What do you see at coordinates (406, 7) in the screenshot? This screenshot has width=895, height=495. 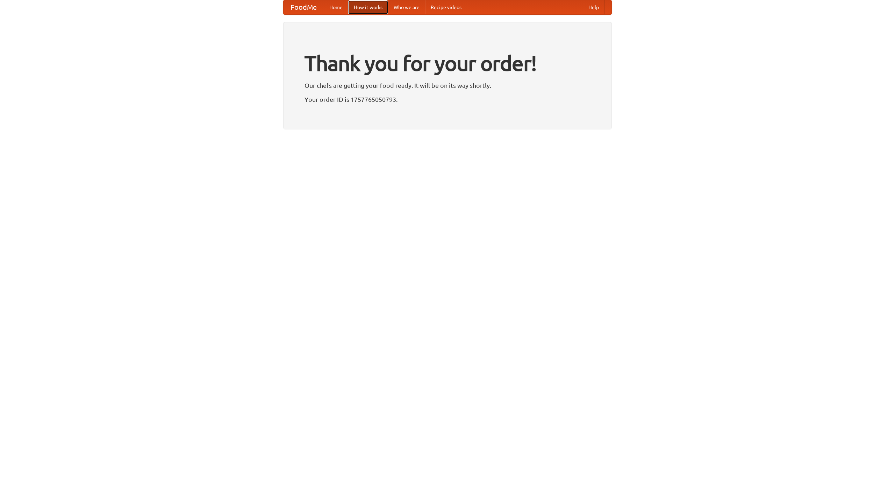 I see `a: Who we are` at bounding box center [406, 7].